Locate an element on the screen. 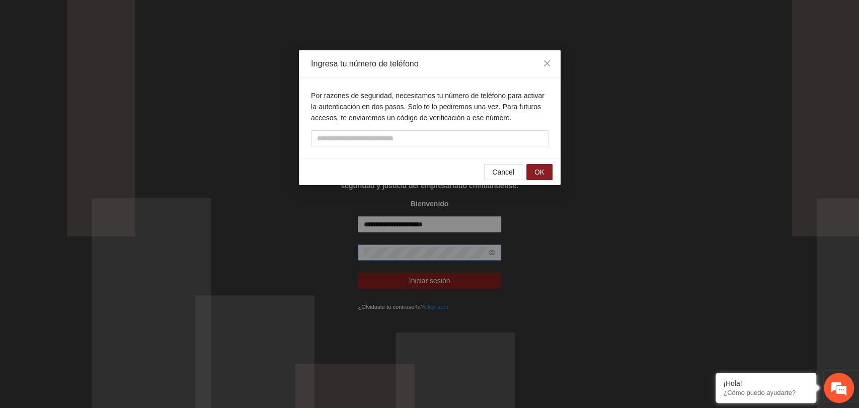 This screenshot has height=408, width=859. p: ¿Cómo puedo ayudarte? is located at coordinates (766, 393).